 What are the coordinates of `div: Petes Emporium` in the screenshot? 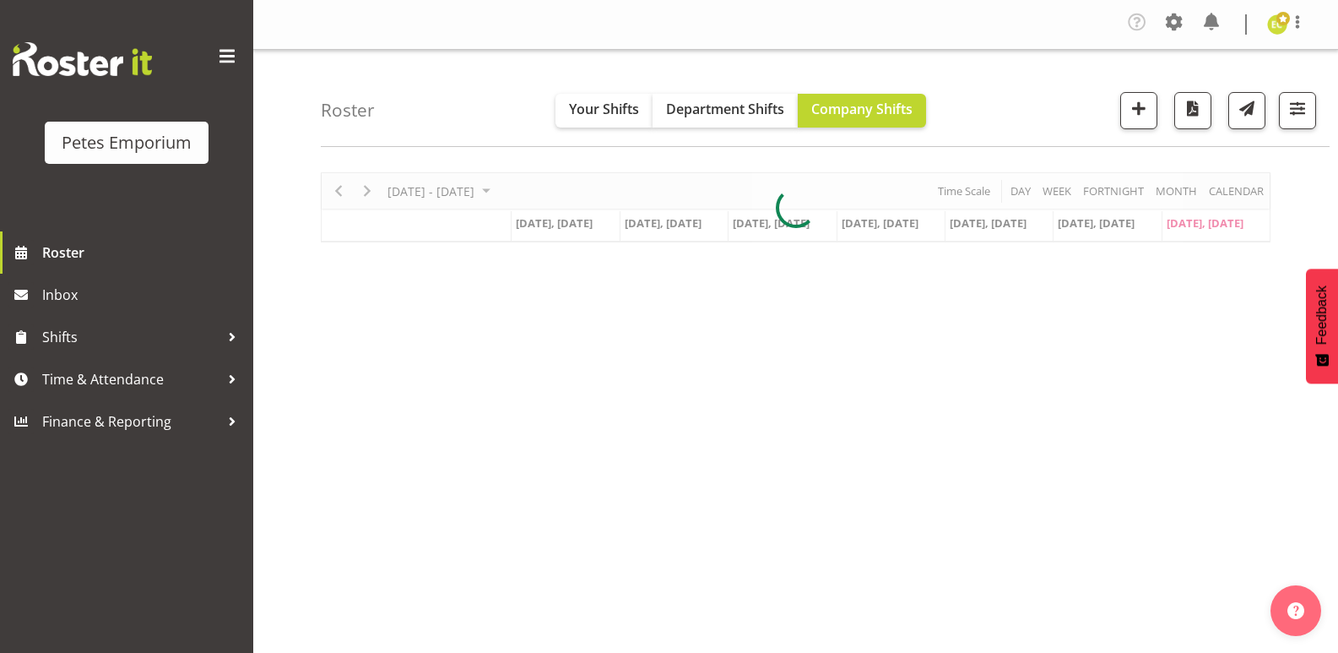 It's located at (127, 143).